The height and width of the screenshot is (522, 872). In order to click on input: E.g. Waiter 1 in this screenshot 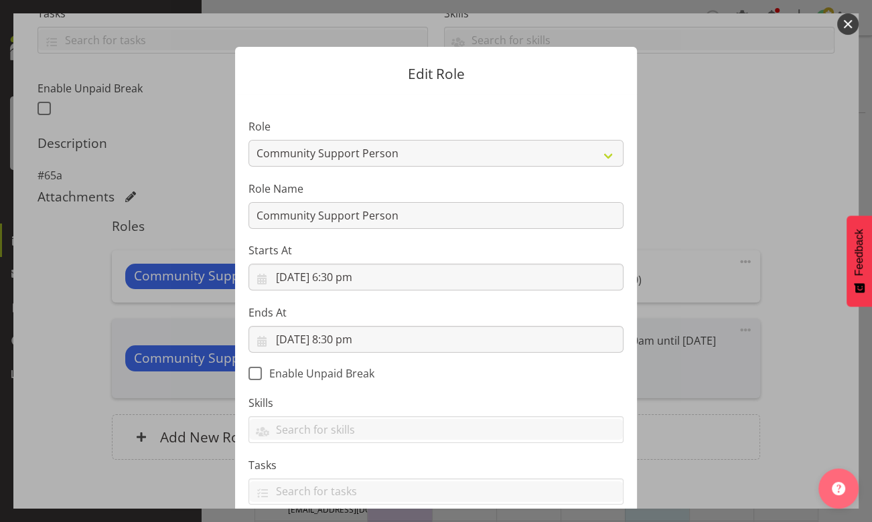, I will do `click(436, 216)`.